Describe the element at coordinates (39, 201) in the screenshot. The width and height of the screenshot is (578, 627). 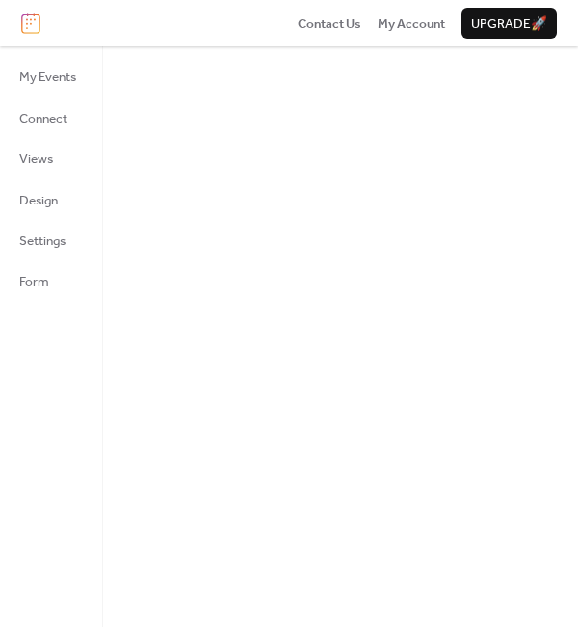
I see `span: Design` at that location.